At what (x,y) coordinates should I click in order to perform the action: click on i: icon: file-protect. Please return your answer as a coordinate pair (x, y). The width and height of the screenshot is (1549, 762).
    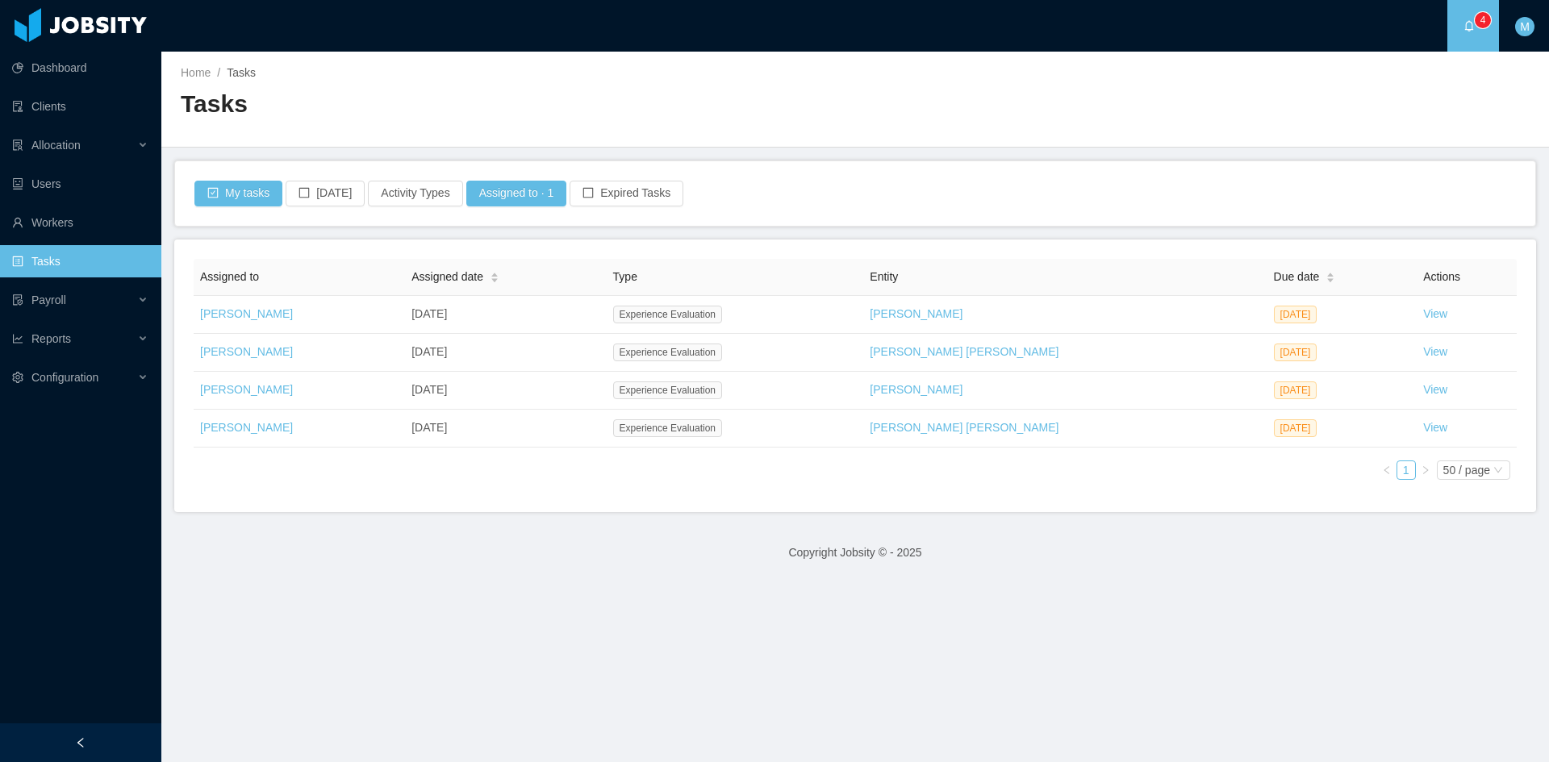
    Looking at the image, I should click on (18, 300).